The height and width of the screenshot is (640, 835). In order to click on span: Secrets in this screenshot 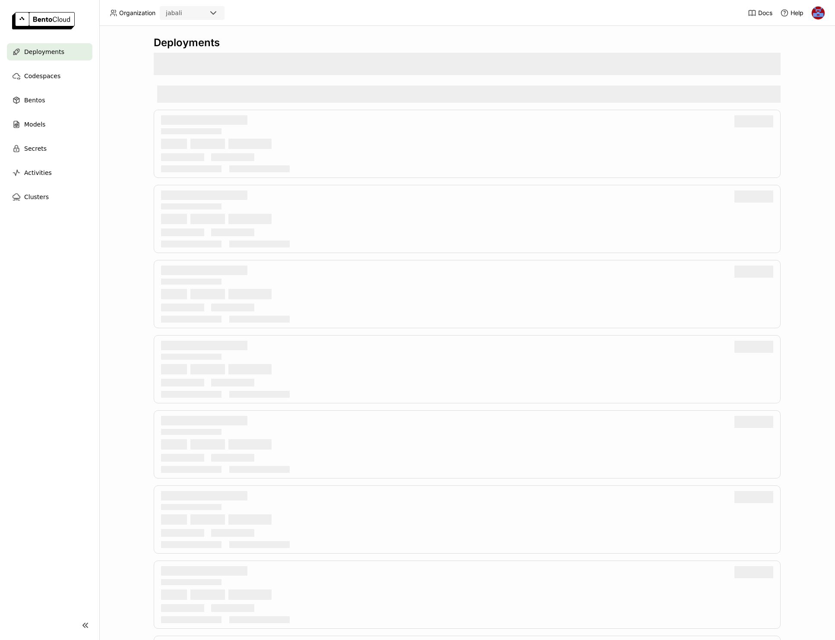, I will do `click(35, 149)`.